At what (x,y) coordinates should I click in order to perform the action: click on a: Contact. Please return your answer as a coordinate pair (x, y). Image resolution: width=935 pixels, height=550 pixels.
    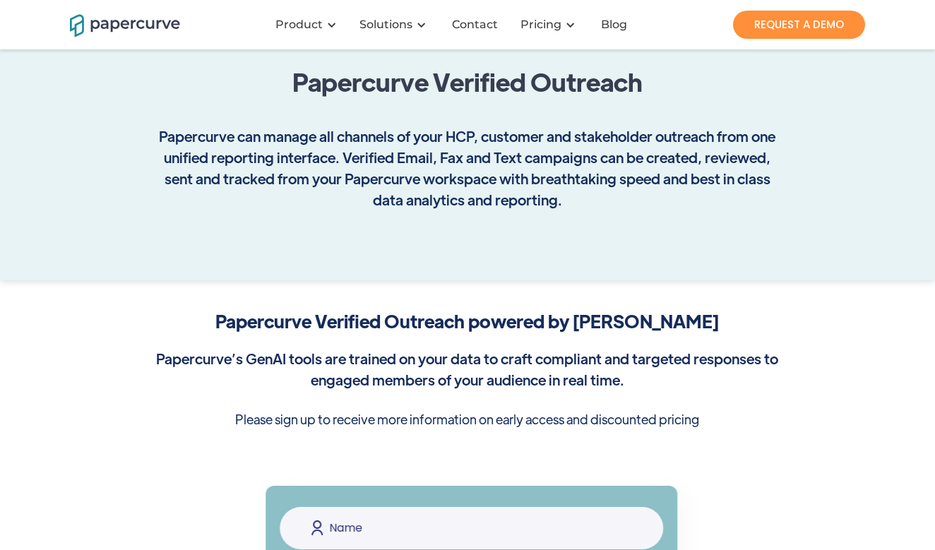
    Looking at the image, I should click on (476, 25).